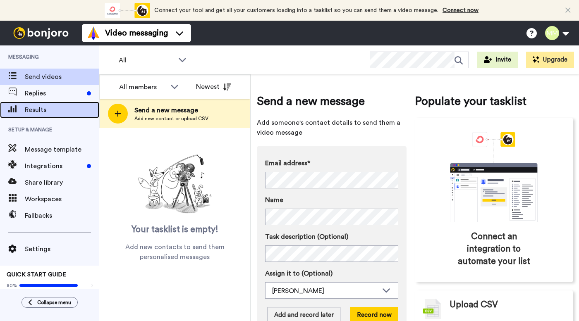 The image size is (579, 321). Describe the element at coordinates (213, 87) in the screenshot. I see `button: Newest` at that location.